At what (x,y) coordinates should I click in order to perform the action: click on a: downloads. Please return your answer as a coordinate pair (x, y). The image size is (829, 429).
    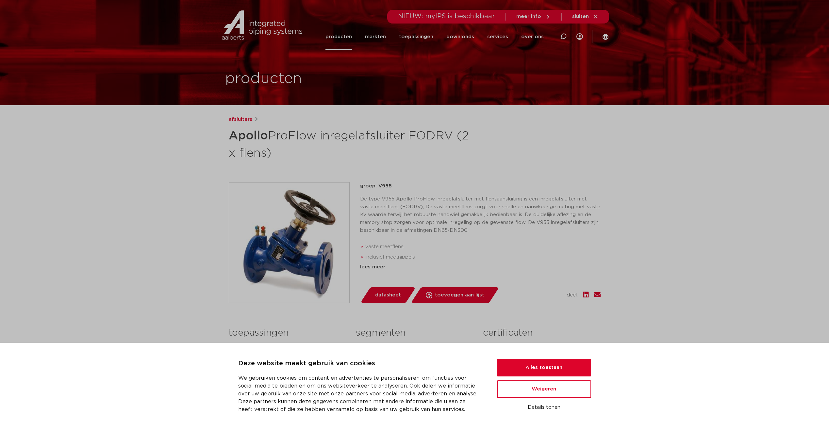
    Looking at the image, I should click on (460, 37).